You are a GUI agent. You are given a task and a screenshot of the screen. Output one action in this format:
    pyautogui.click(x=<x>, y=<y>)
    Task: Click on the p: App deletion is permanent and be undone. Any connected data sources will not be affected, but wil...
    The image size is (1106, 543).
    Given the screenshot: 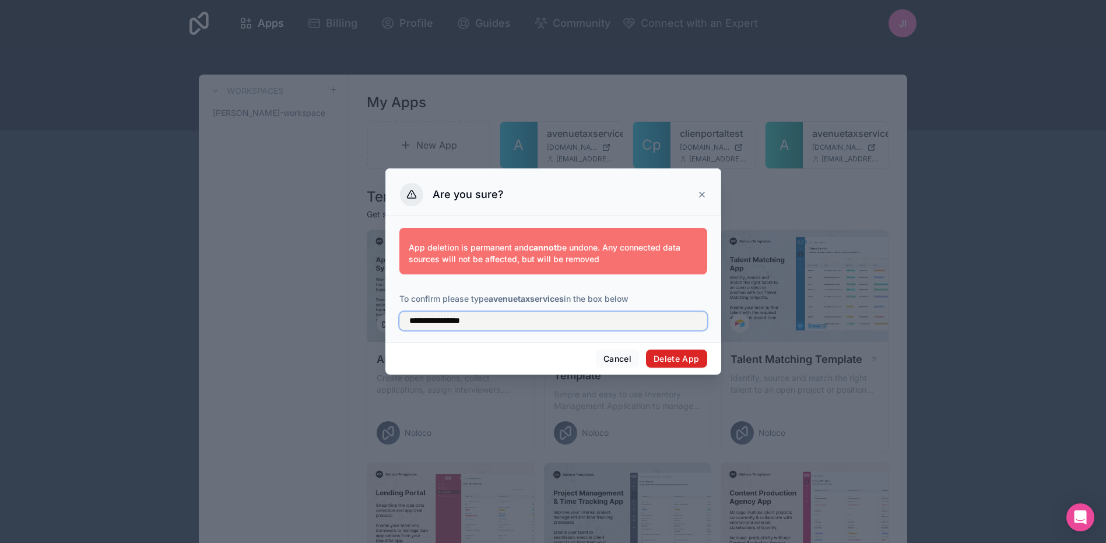 What is the action you would take?
    pyautogui.click(x=553, y=254)
    